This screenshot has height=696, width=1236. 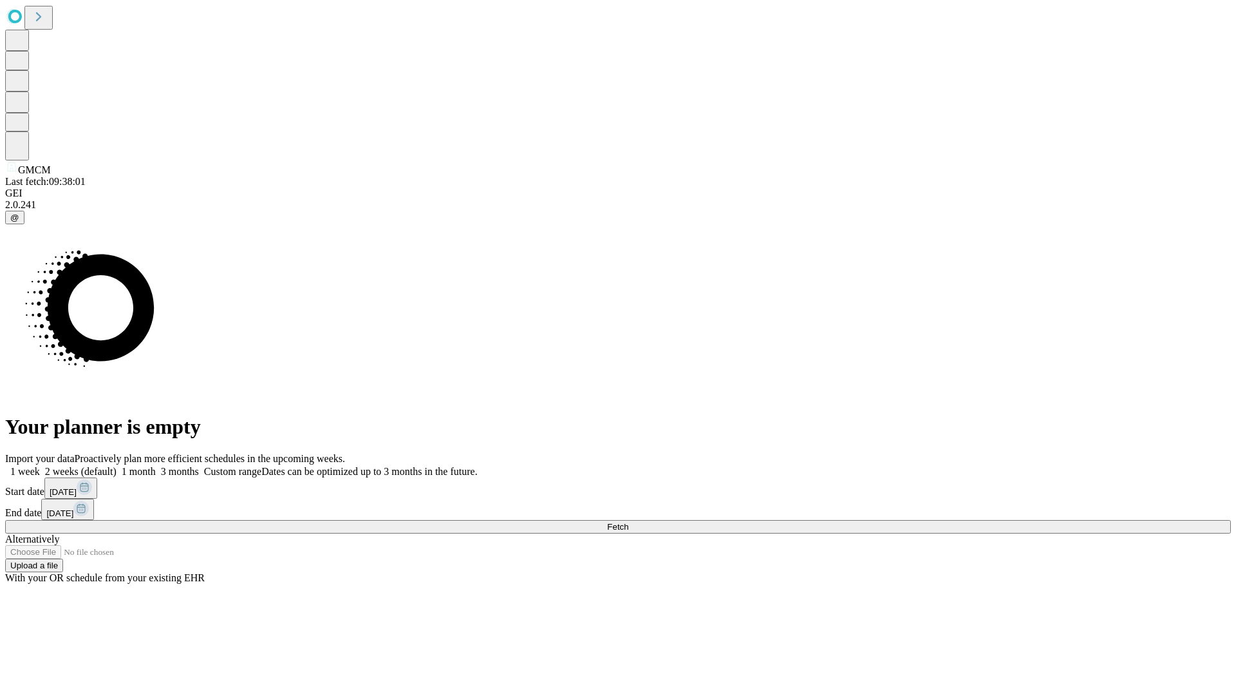 What do you see at coordinates (32, 538) in the screenshot?
I see `span: Alternatively` at bounding box center [32, 538].